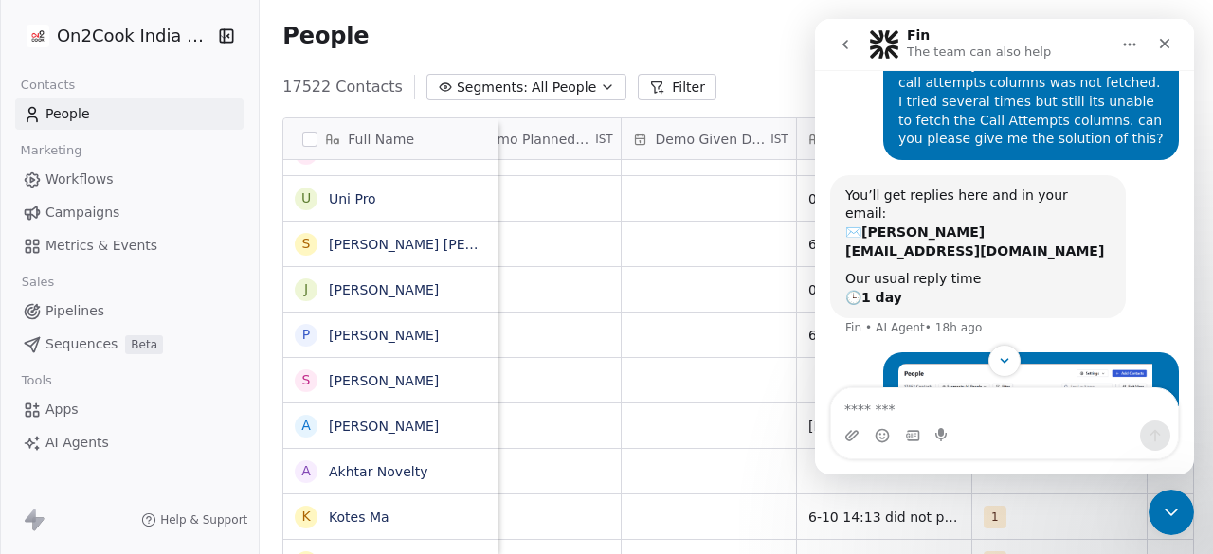 The height and width of the screenshot is (554, 1213). What do you see at coordinates (884, 290) in the screenshot?
I see `span: 06-10 12:18 client looking for pizza oven for big pizza` at bounding box center [884, 290].